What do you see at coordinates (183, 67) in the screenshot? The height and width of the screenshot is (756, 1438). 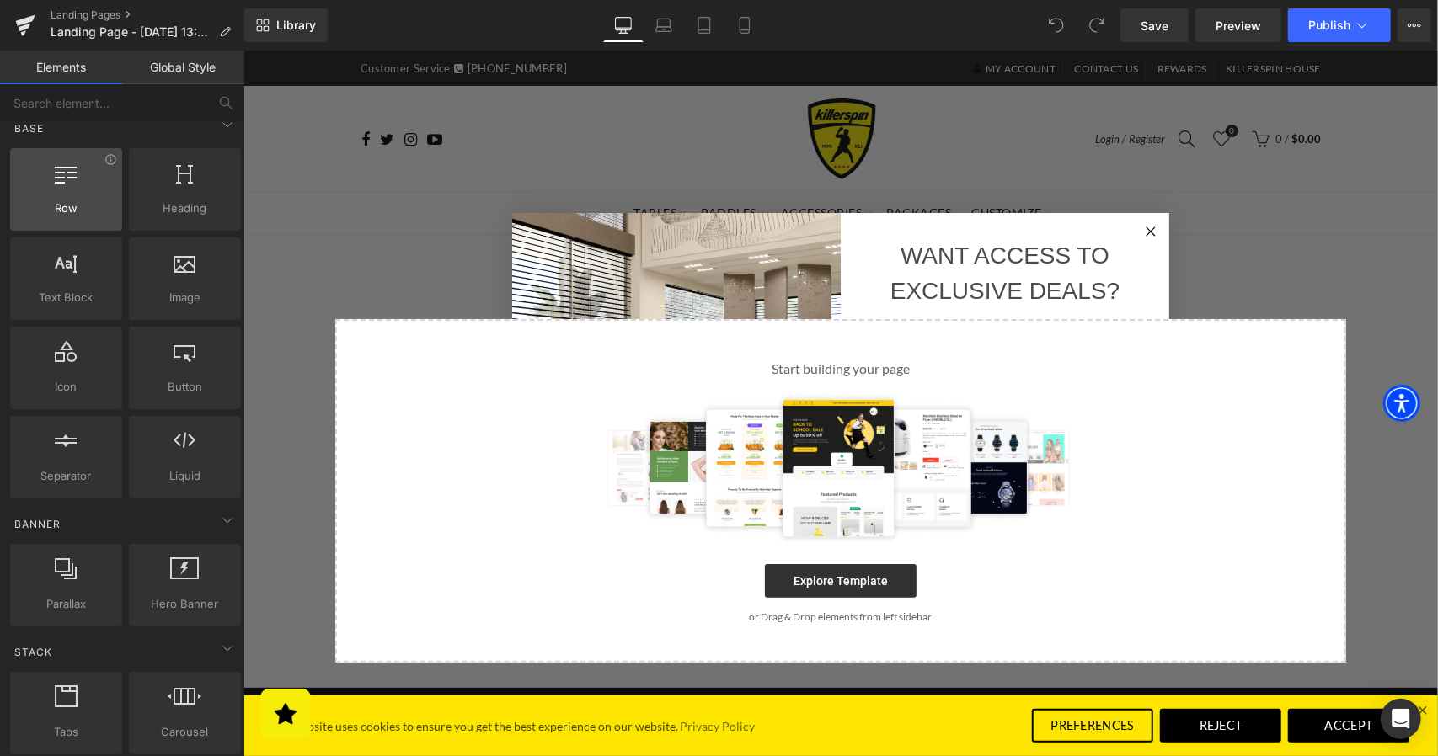 I see `a: Global Style` at bounding box center [183, 67].